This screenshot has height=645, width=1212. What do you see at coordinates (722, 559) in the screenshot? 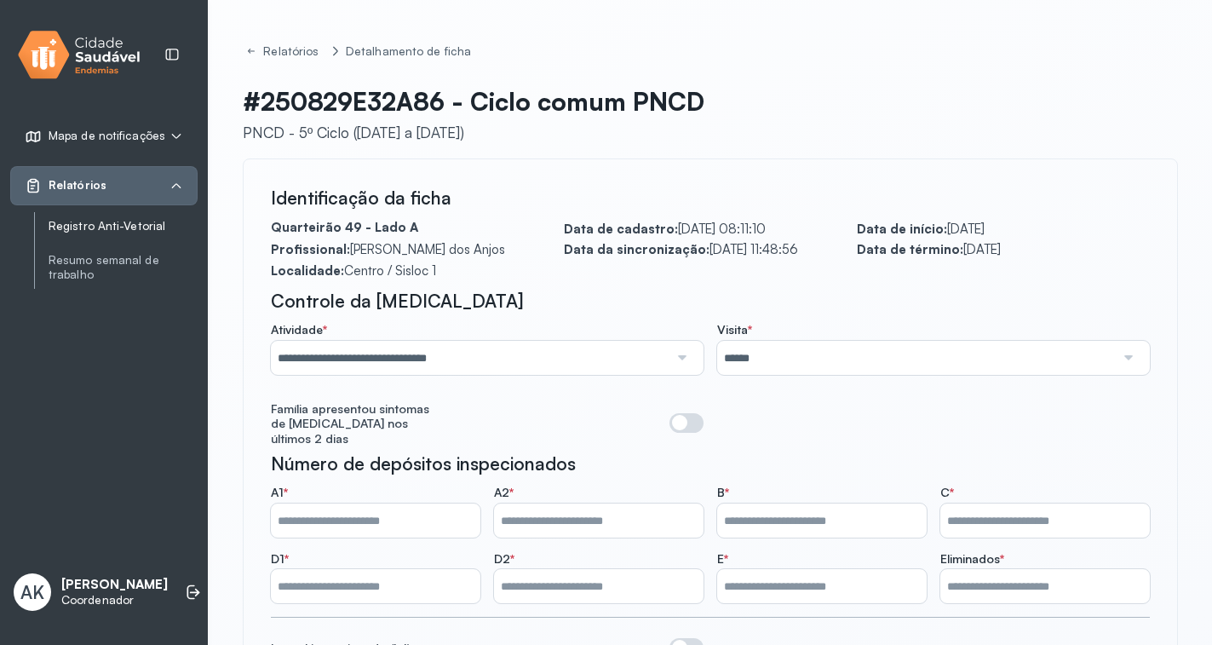
I see `span: E` at bounding box center [722, 559].